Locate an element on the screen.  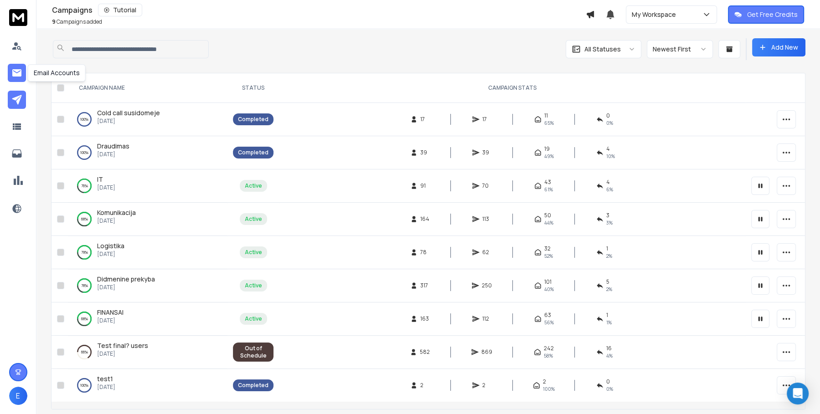
th: STATUS is located at coordinates (253, 88).